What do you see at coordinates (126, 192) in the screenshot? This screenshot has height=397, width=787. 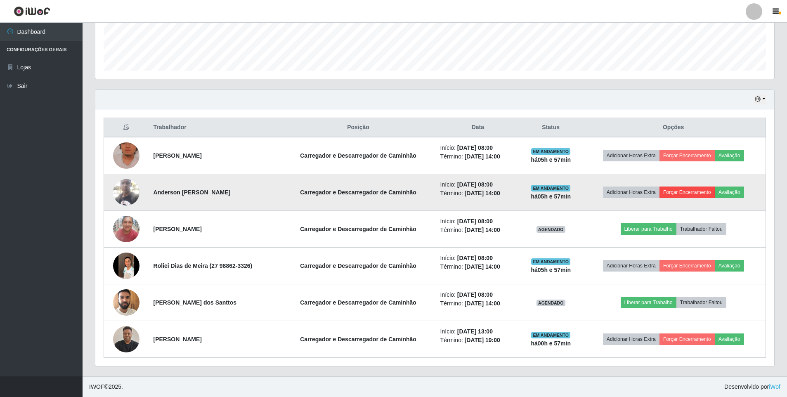 I see `img: 1756170415861.jpeg` at bounding box center [126, 192].